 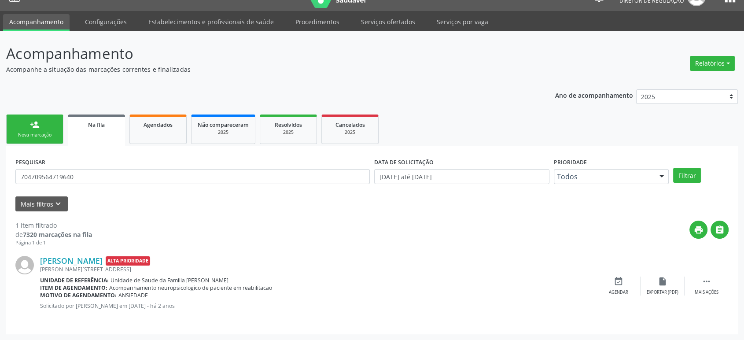 What do you see at coordinates (662, 281) in the screenshot?
I see `i: insert_drive_file` at bounding box center [662, 281].